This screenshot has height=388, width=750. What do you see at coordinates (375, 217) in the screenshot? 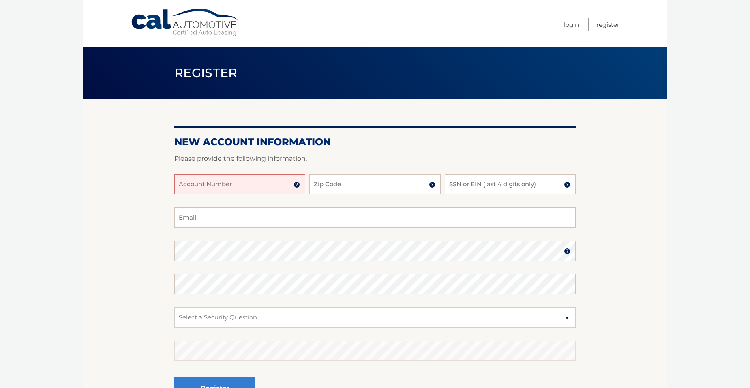
I see `input: Email` at bounding box center [375, 217].